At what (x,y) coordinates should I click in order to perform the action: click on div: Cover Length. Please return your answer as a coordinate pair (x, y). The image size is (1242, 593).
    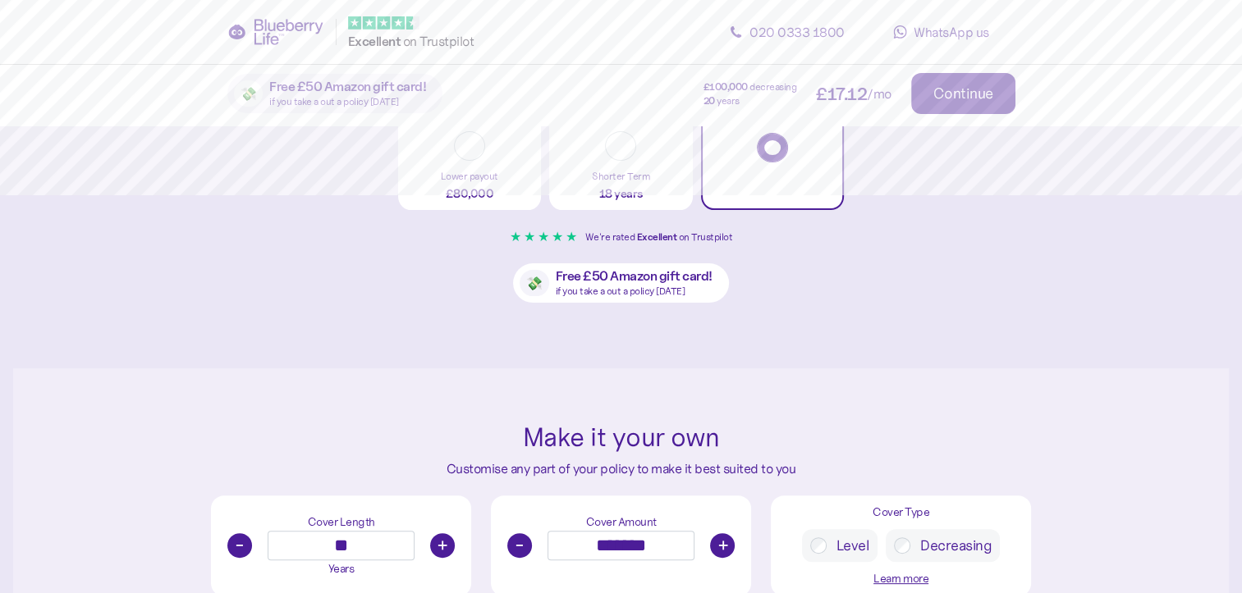
    Looking at the image, I should click on (341, 523).